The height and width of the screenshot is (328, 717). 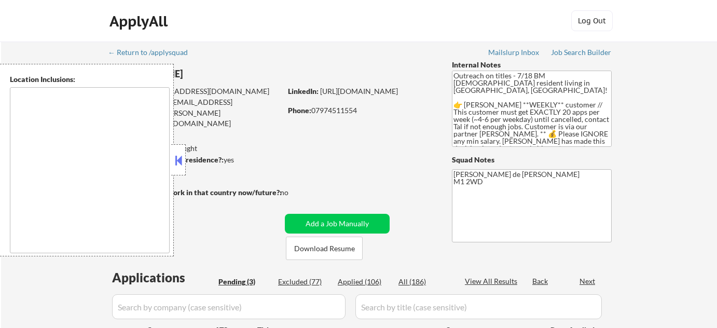 What do you see at coordinates (478, 307) in the screenshot?
I see `input: Search by title (case sensitive)` at bounding box center [478, 307].